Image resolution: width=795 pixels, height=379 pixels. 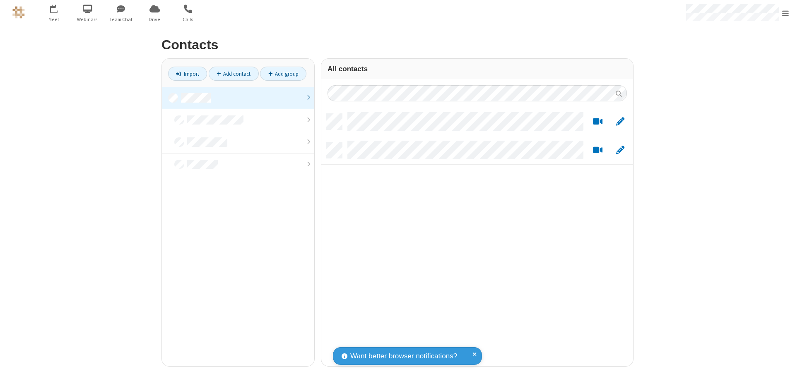 What do you see at coordinates (404, 357) in the screenshot?
I see `span: Want better browser notifications?` at bounding box center [404, 357].